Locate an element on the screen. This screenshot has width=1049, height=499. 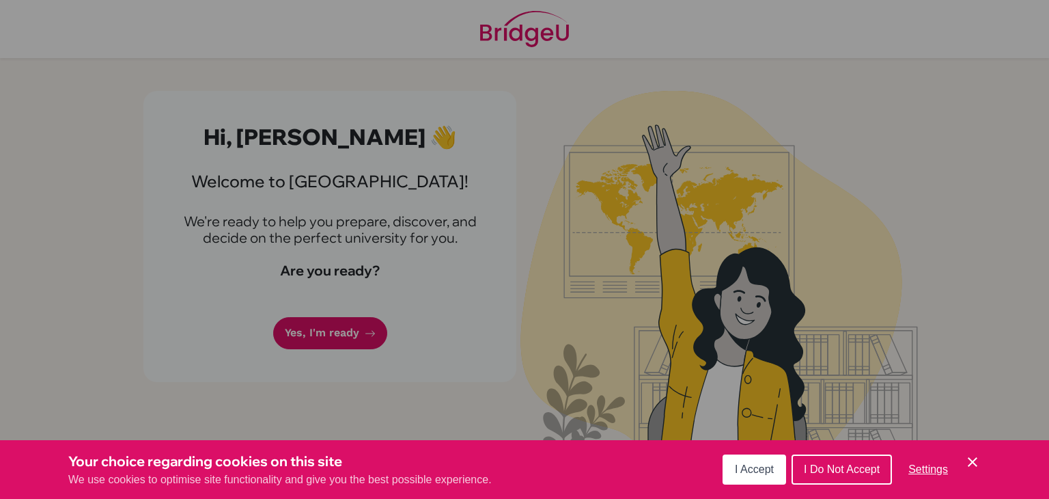
span: I Accept is located at coordinates (754, 469).